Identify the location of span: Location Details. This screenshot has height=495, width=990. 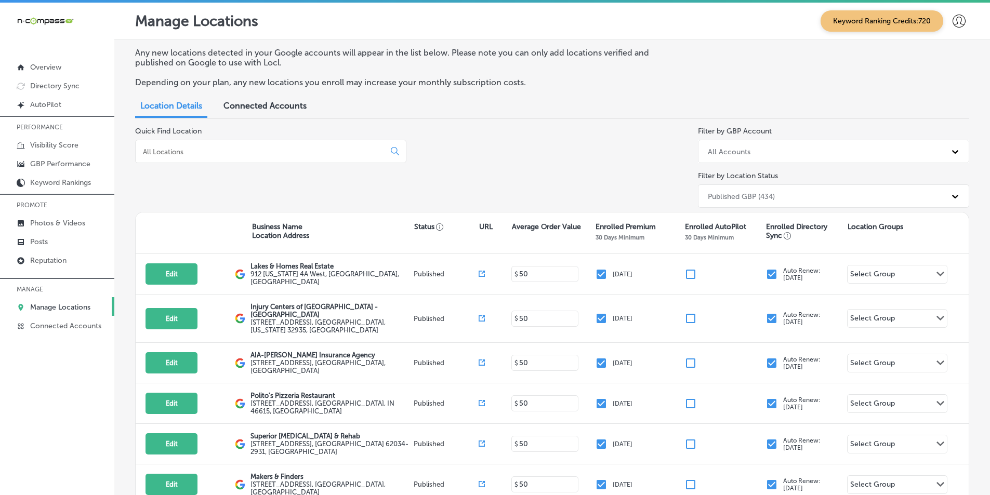
(171, 105).